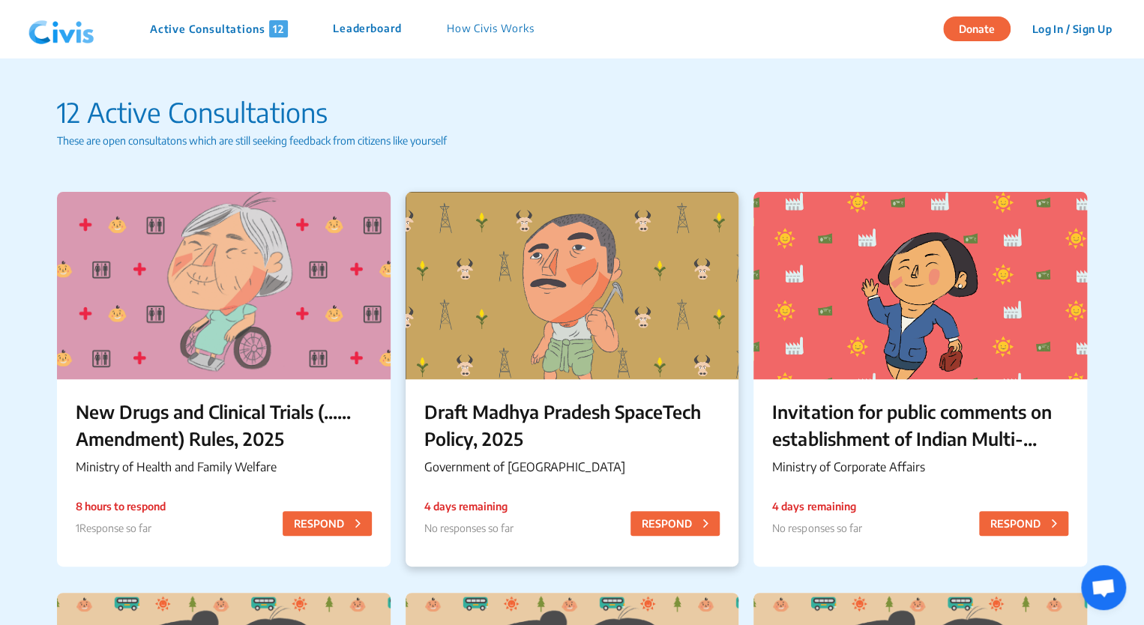  I want to click on button: Donate, so click(976, 28).